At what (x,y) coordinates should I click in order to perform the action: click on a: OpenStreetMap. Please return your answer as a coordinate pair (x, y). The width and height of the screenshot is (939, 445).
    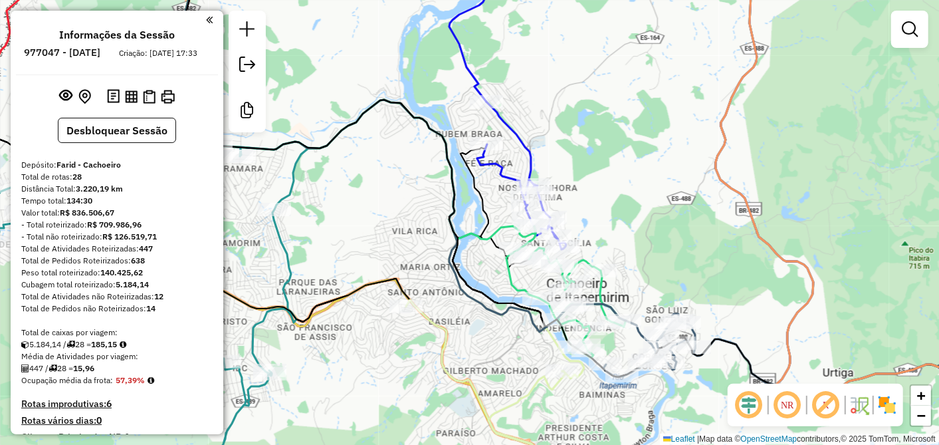
    Looking at the image, I should click on (769, 439).